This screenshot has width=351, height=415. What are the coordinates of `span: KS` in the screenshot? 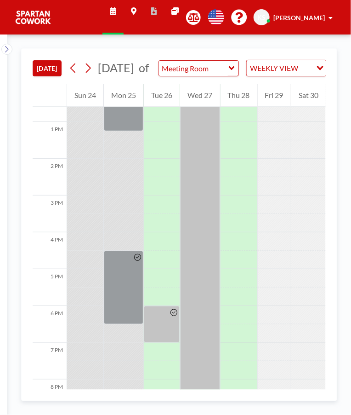 It's located at (262, 17).